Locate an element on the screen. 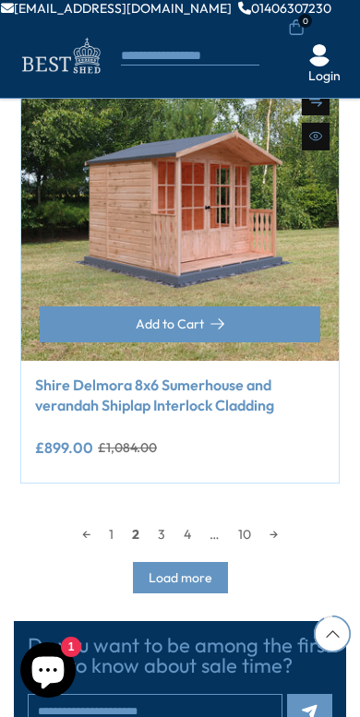 The image size is (360, 717). a: 10 is located at coordinates (244, 534).